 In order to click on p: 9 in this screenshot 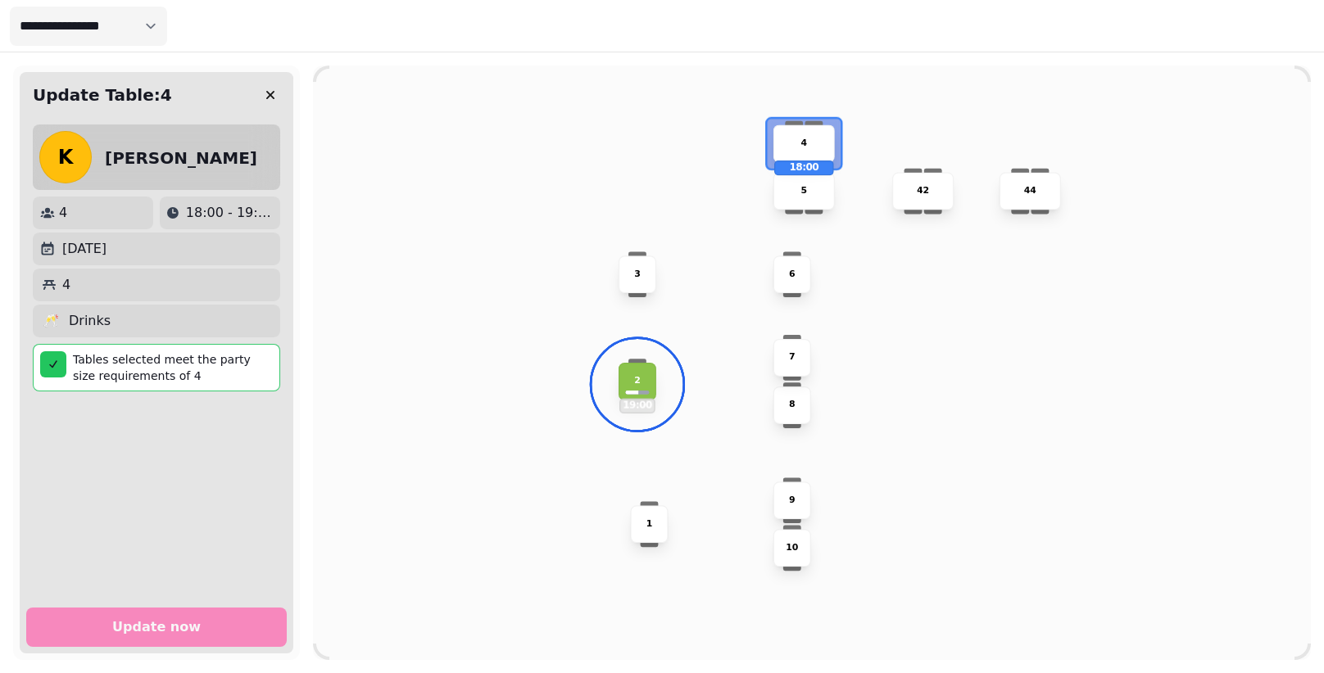, I will do `click(792, 501)`.